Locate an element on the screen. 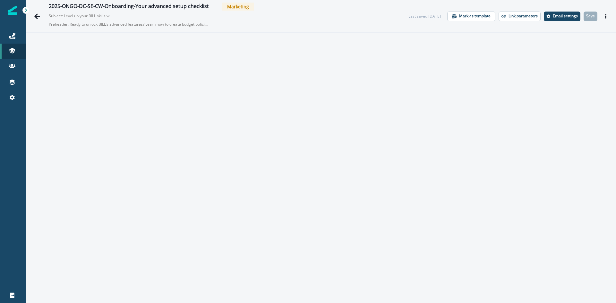  p: Link parameters is located at coordinates (523, 16).